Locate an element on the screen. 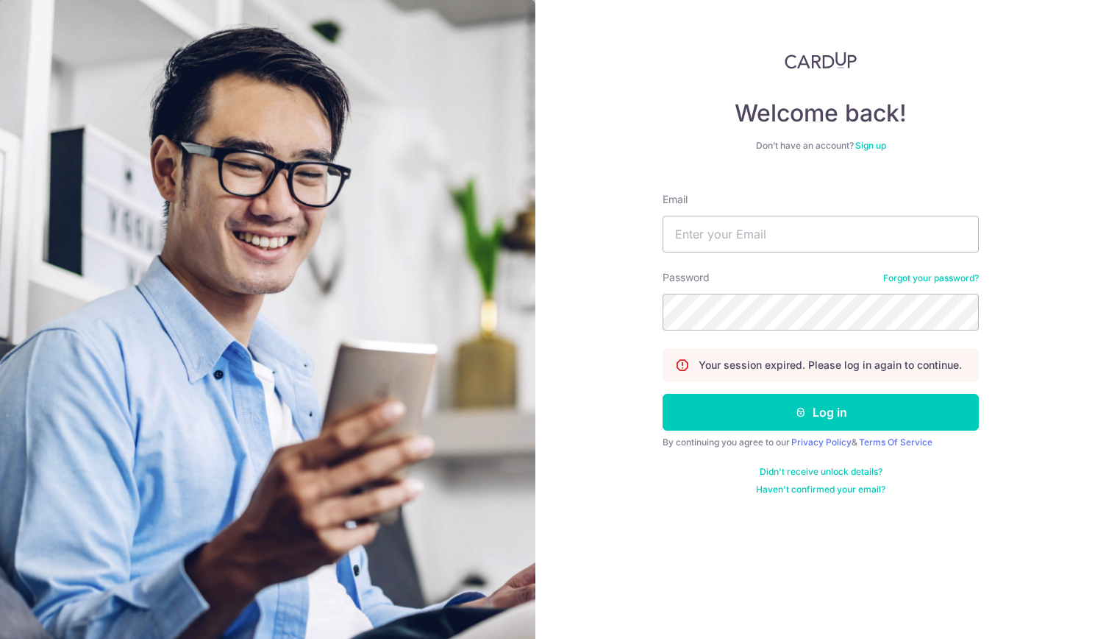 This screenshot has height=639, width=1106. input: Enter your Email is located at coordinates (821, 234).